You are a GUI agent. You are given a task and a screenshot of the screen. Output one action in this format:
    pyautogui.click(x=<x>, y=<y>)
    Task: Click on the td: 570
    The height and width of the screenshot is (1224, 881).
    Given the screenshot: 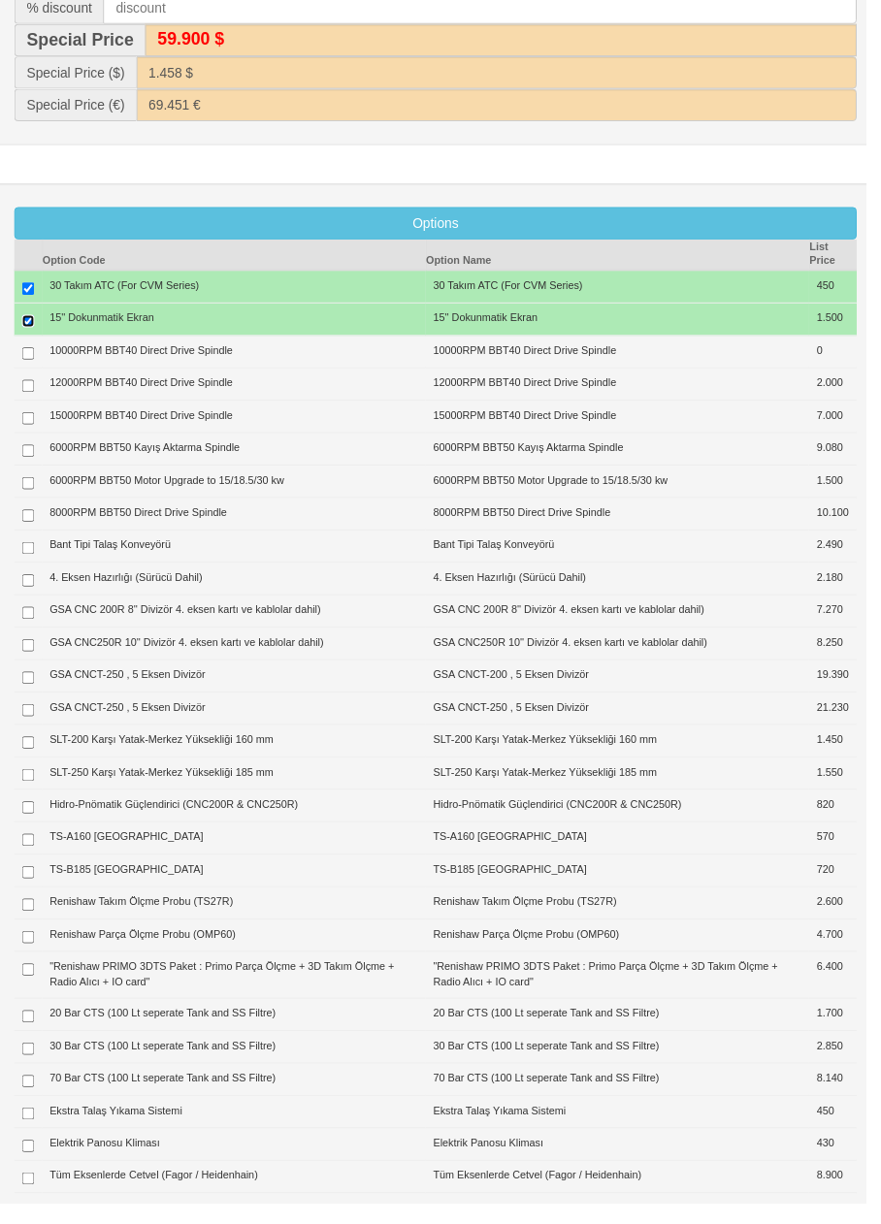 What is the action you would take?
    pyautogui.click(x=847, y=853)
    